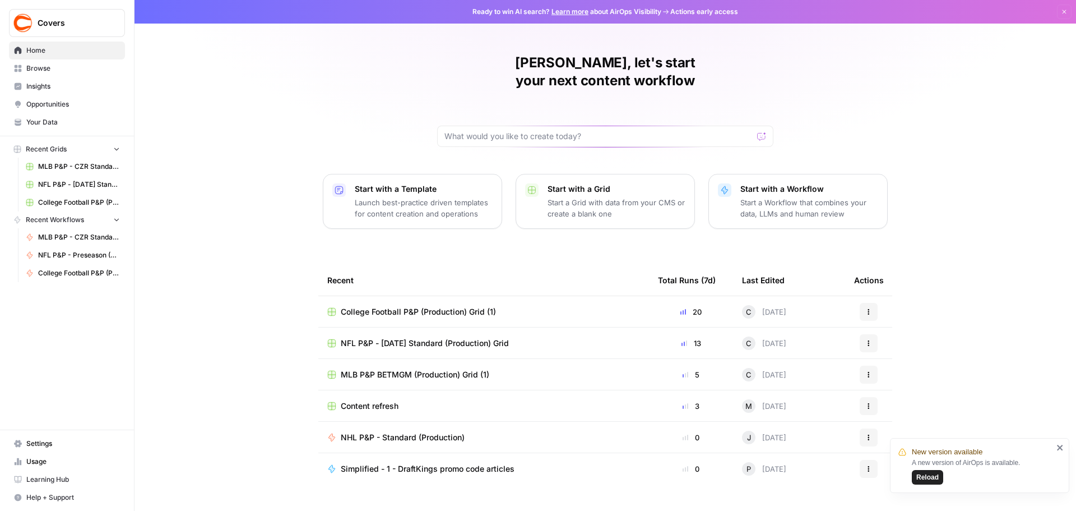 The width and height of the screenshot is (1076, 511). What do you see at coordinates (73, 166) in the screenshot?
I see `a: MLB P&P - CZR Standard (Production) Grid` at bounding box center [73, 166].